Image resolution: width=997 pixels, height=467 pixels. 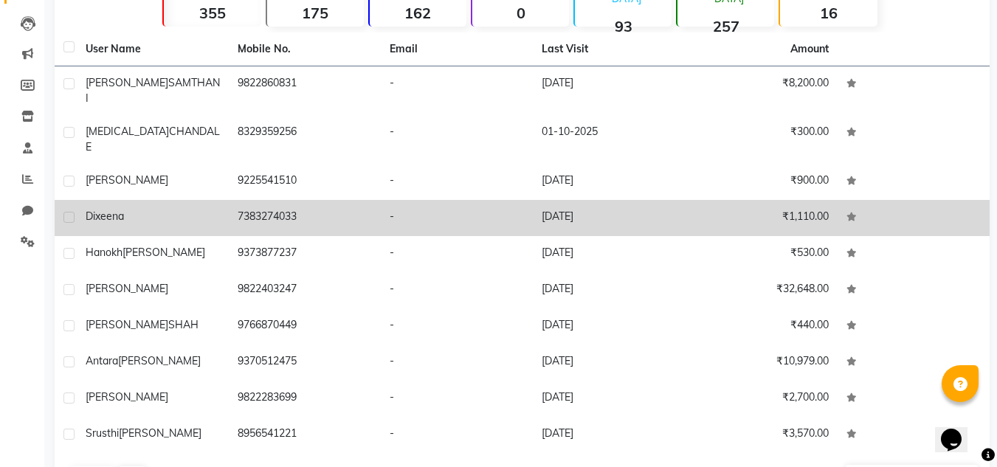 I want to click on span: srusthi, so click(x=102, y=433).